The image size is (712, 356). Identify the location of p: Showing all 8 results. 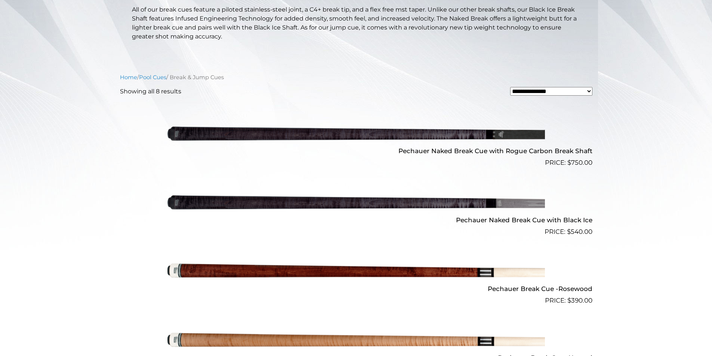
(151, 92).